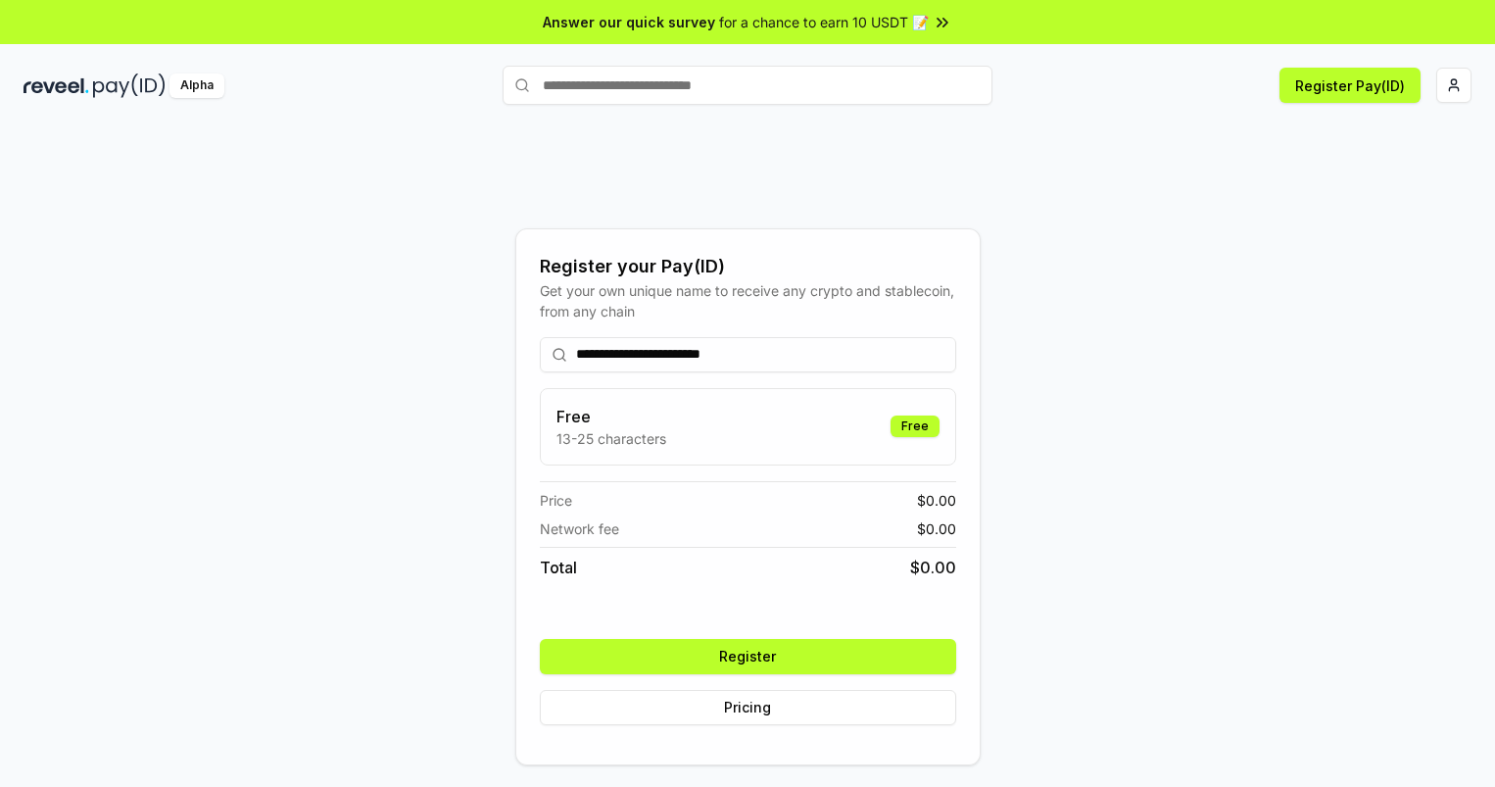 The height and width of the screenshot is (787, 1495). Describe the element at coordinates (197, 85) in the screenshot. I see `div: Alpha` at that location.